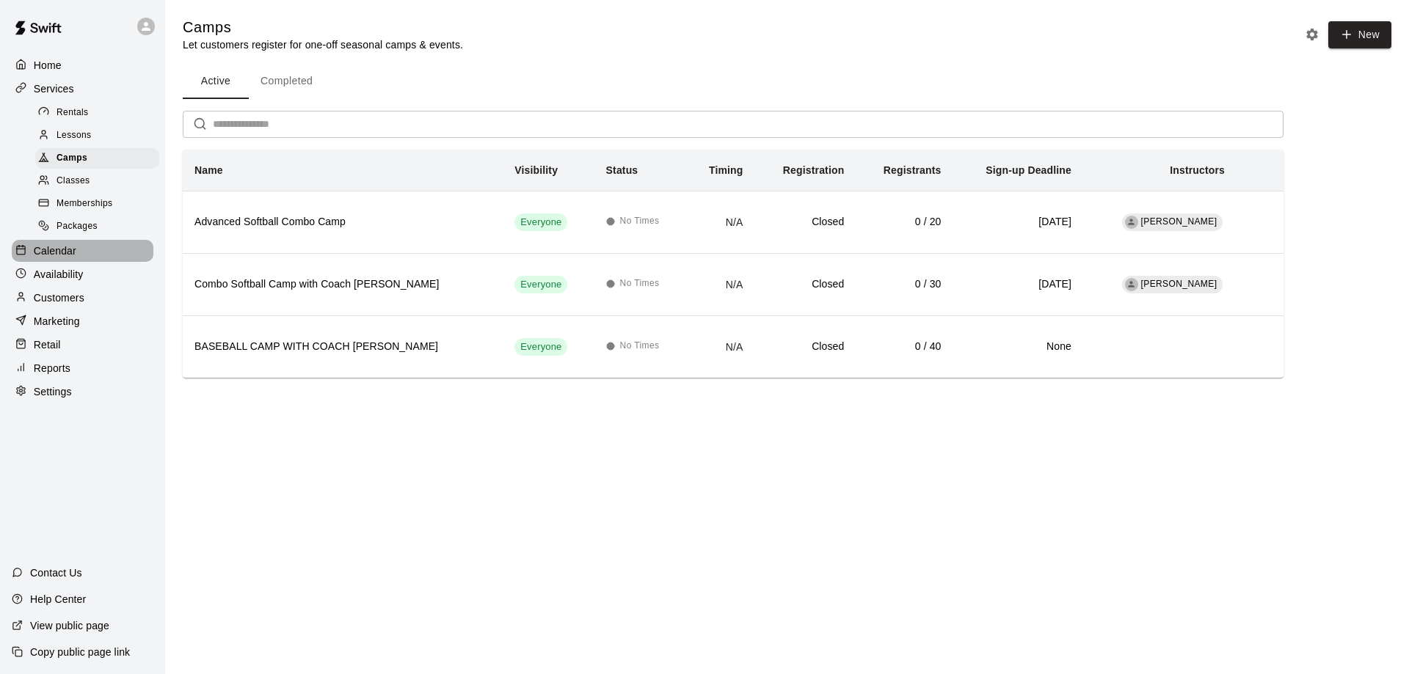 The width and height of the screenshot is (1409, 674). Describe the element at coordinates (73, 181) in the screenshot. I see `span: Classes` at that location.